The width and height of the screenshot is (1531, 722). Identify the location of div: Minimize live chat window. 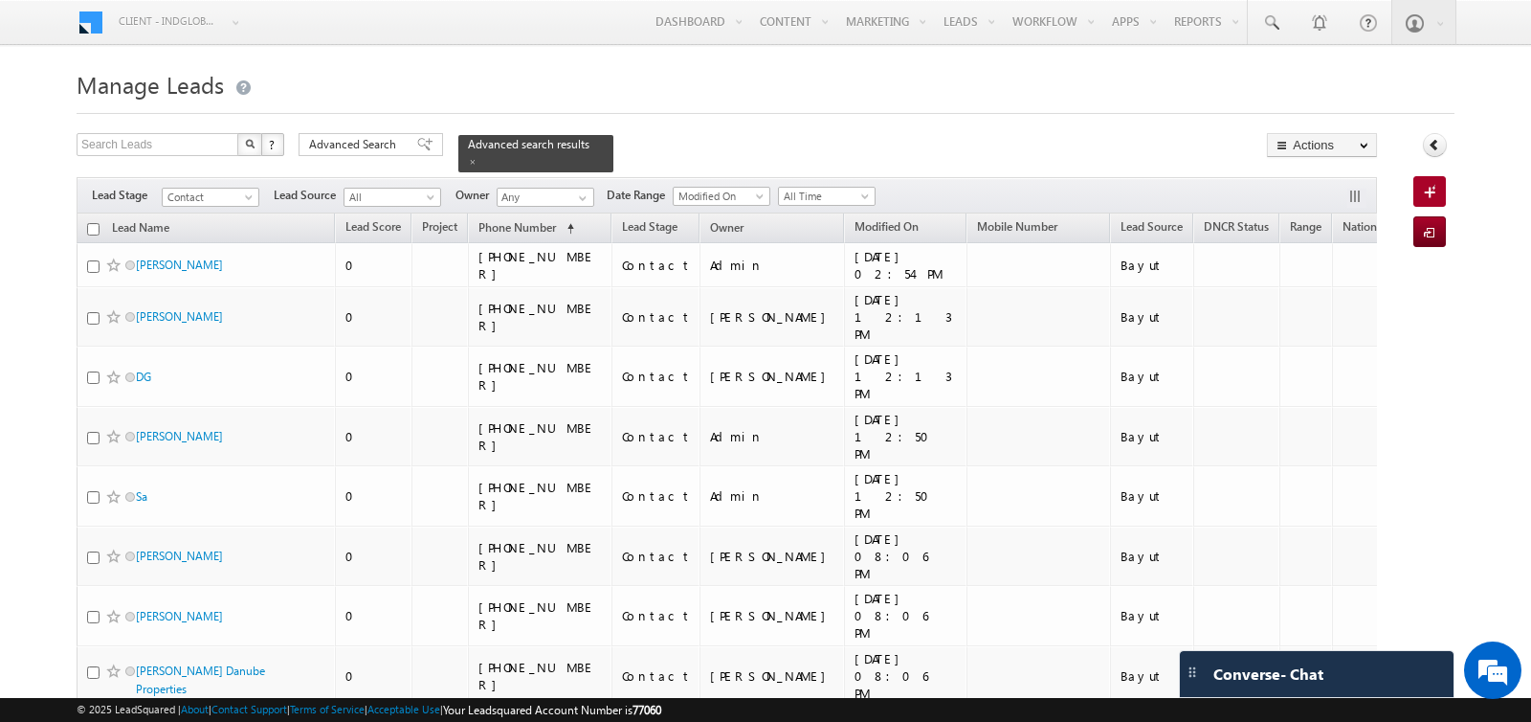
(337, 33).